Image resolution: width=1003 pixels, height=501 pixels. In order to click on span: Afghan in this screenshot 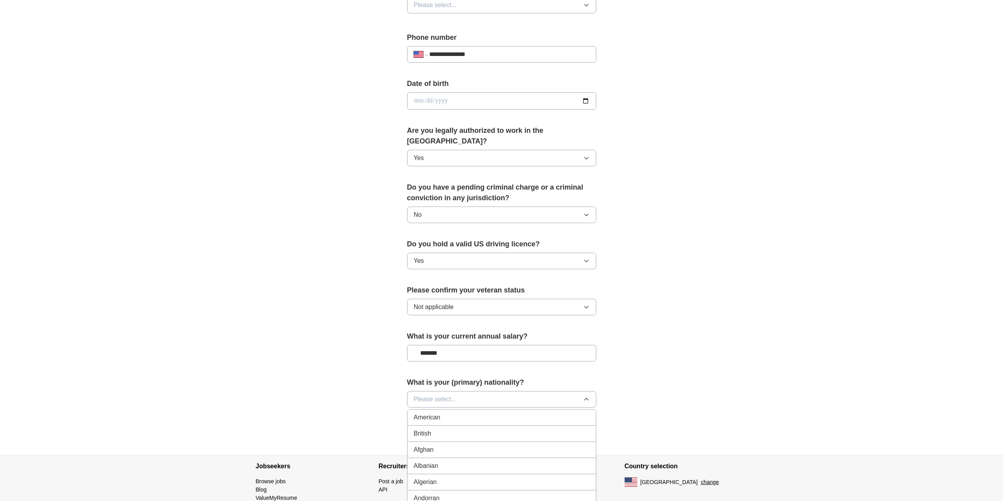, I will do `click(424, 450)`.